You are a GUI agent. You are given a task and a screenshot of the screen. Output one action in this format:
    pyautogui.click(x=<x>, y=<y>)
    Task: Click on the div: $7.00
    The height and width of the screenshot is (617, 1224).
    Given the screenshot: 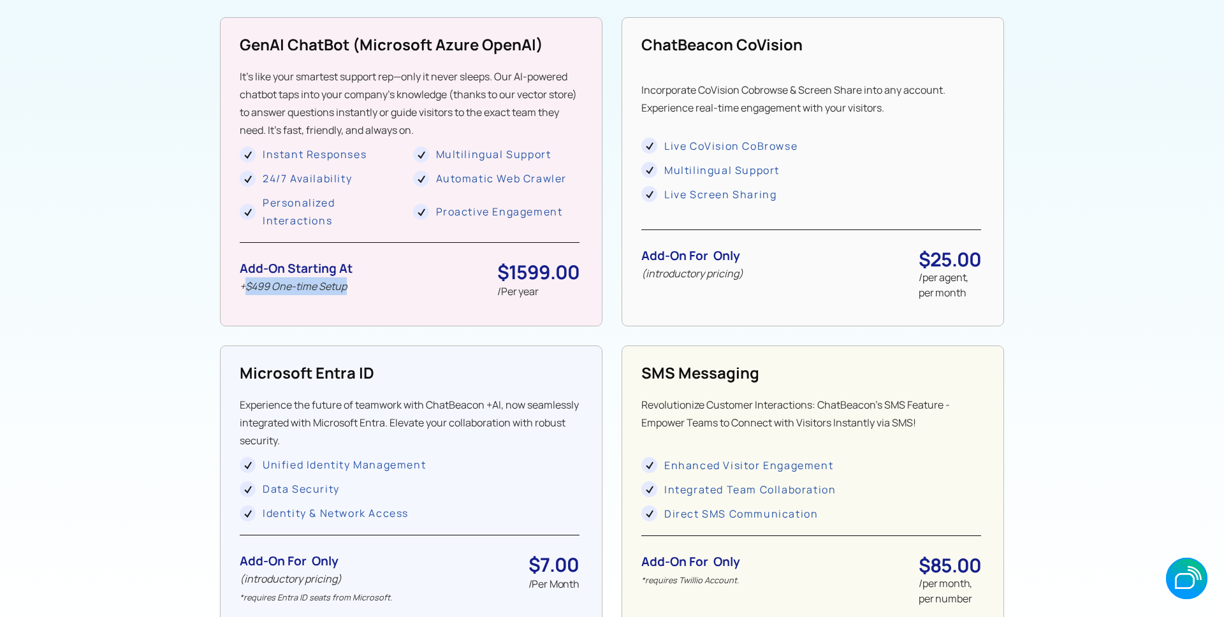 What is the action you would take?
    pyautogui.click(x=554, y=565)
    